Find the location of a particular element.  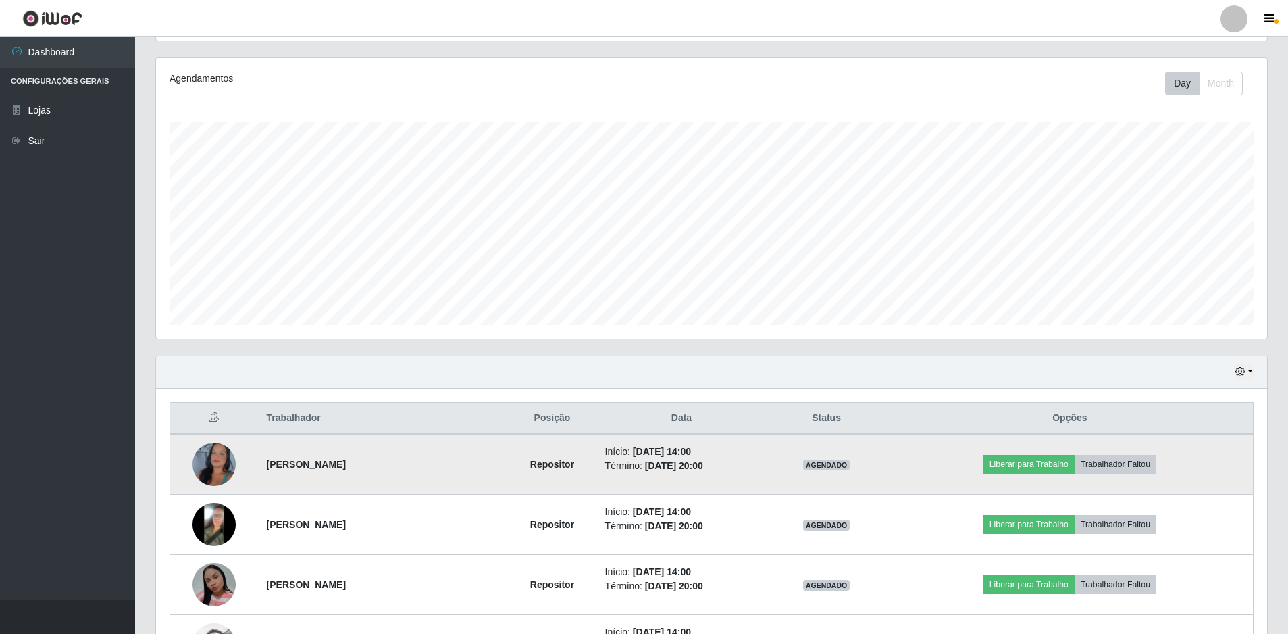

img: 1748484954184.jpeg is located at coordinates (214, 524).